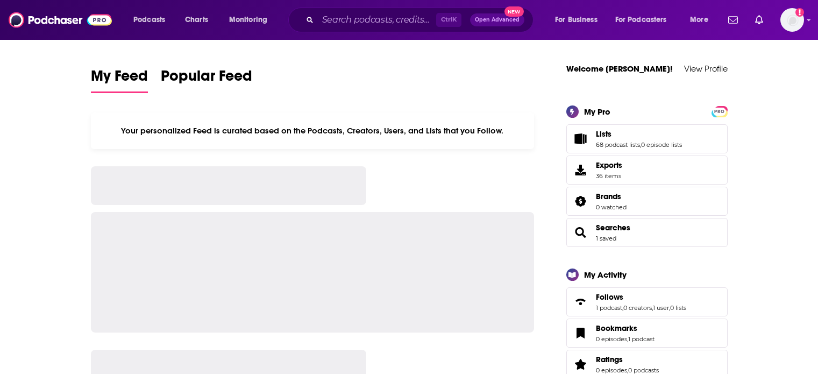 Image resolution: width=818 pixels, height=374 pixels. What do you see at coordinates (597, 111) in the screenshot?
I see `div: My Pro` at bounding box center [597, 111].